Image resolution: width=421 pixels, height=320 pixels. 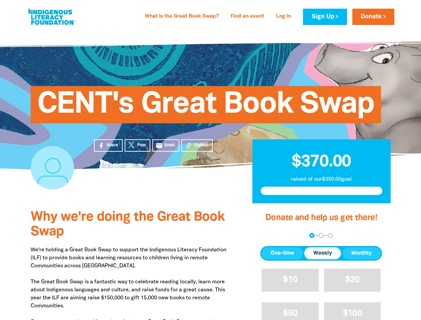 What do you see at coordinates (283, 254) in the screenshot?
I see `span: One-time` at bounding box center [283, 254].